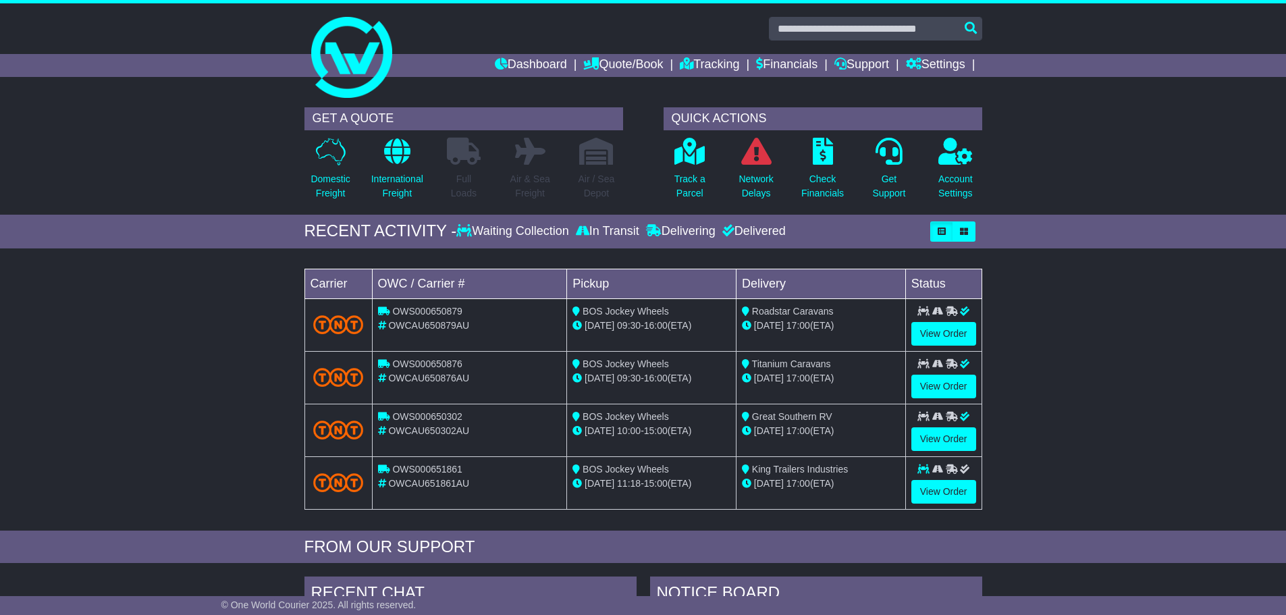 This screenshot has height=615, width=1286. What do you see at coordinates (680, 231) in the screenshot?
I see `div: Delivering` at bounding box center [680, 231].